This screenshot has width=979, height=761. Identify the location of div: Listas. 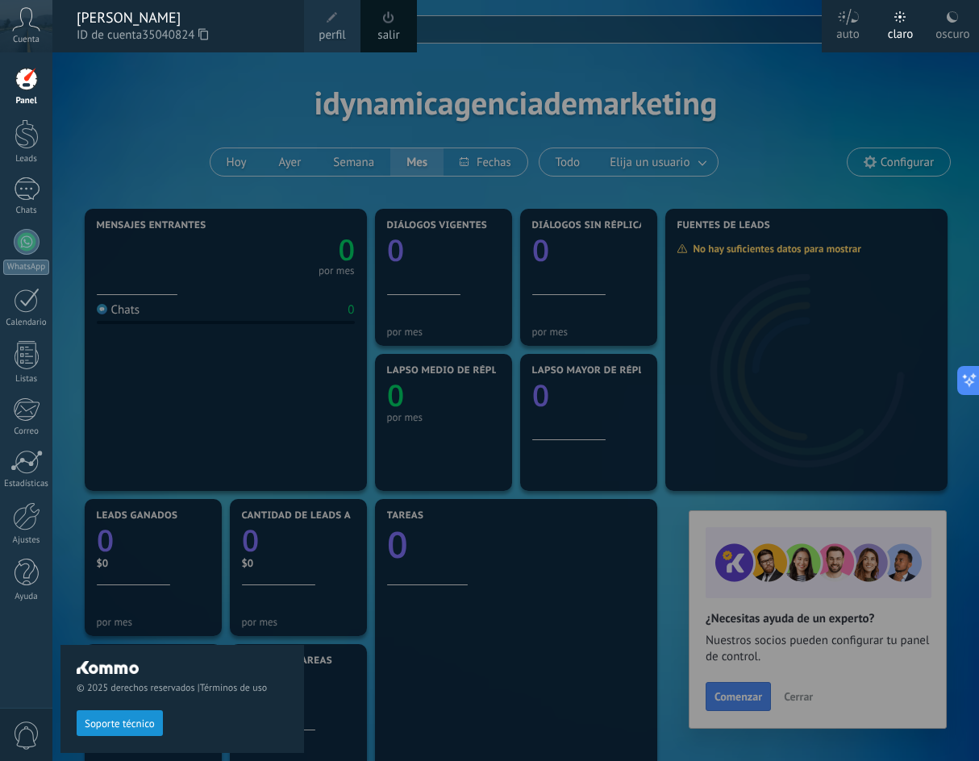
(27, 379).